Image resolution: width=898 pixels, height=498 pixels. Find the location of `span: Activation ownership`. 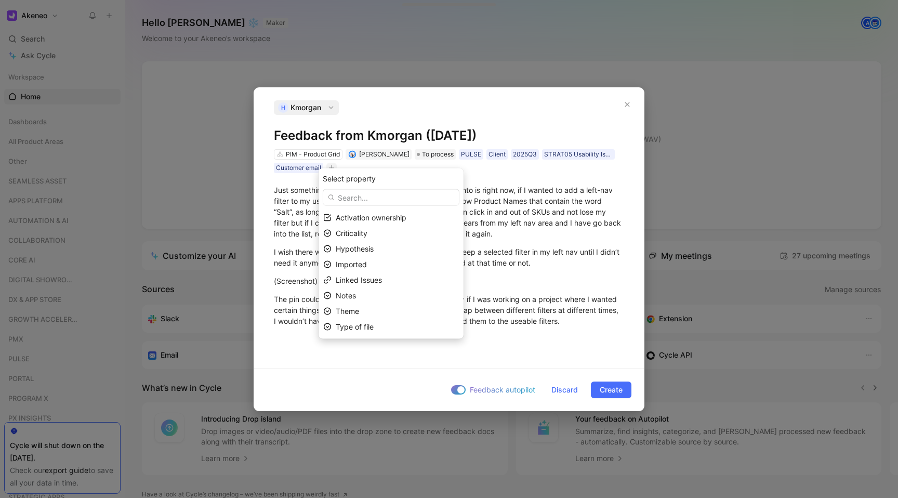

span: Activation ownership is located at coordinates (371, 217).